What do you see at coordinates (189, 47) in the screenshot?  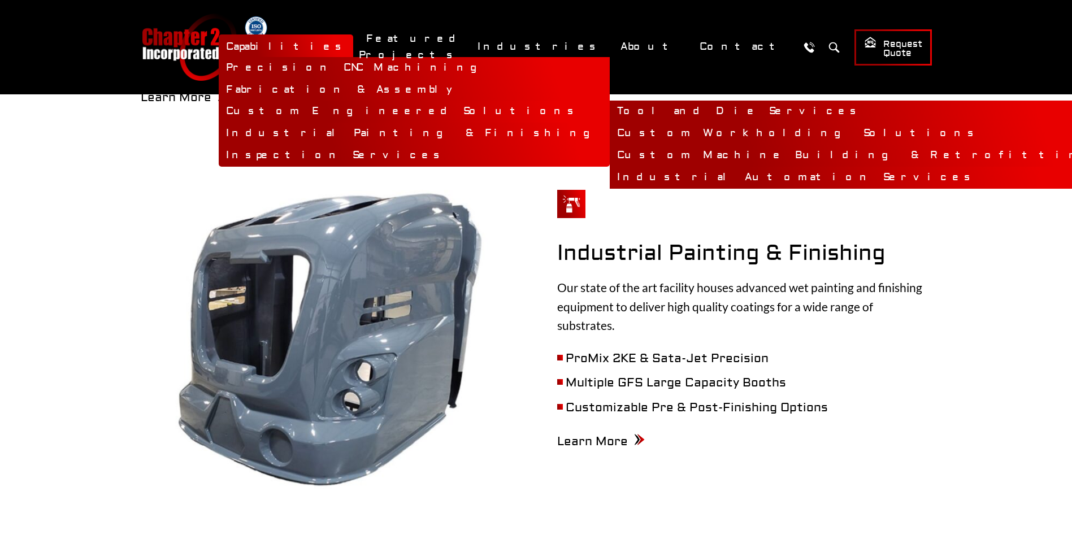 I see `a: Chapter 2 Incorporated` at bounding box center [189, 47].